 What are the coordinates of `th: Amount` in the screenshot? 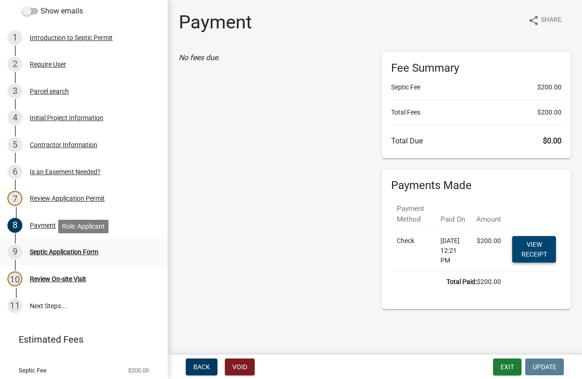 It's located at (488, 214).